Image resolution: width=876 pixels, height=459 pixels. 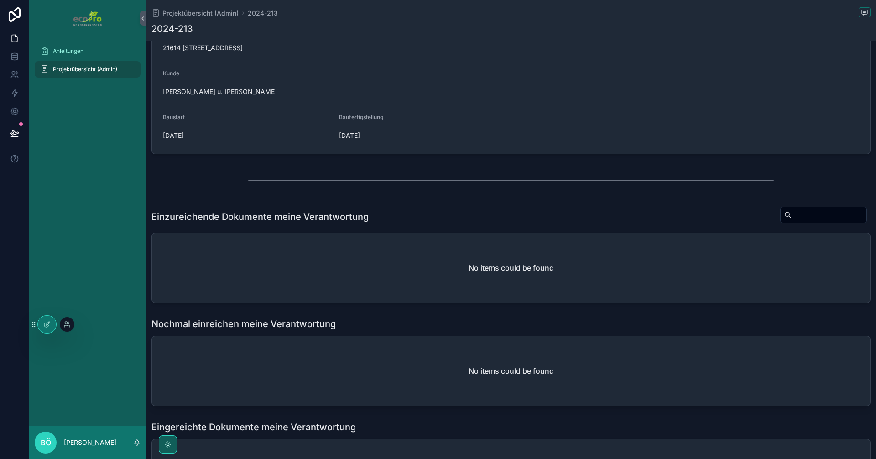 I want to click on a: 2024-213, so click(x=263, y=13).